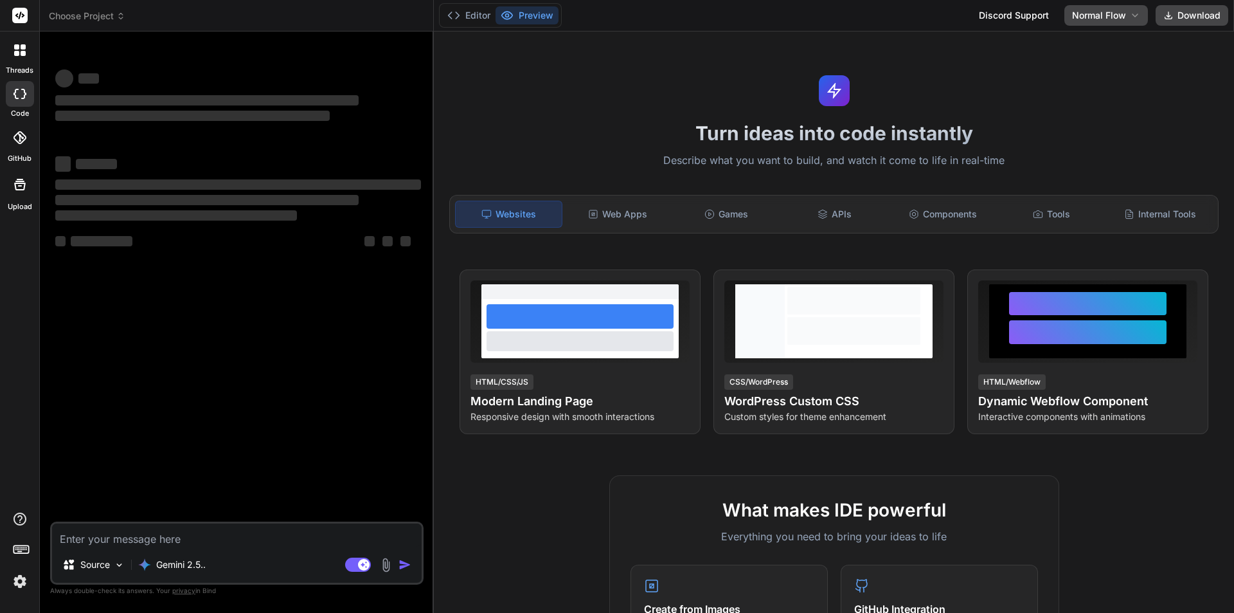  I want to click on p: Describe what you want to build, and watch it come to life in real-time, so click(834, 161).